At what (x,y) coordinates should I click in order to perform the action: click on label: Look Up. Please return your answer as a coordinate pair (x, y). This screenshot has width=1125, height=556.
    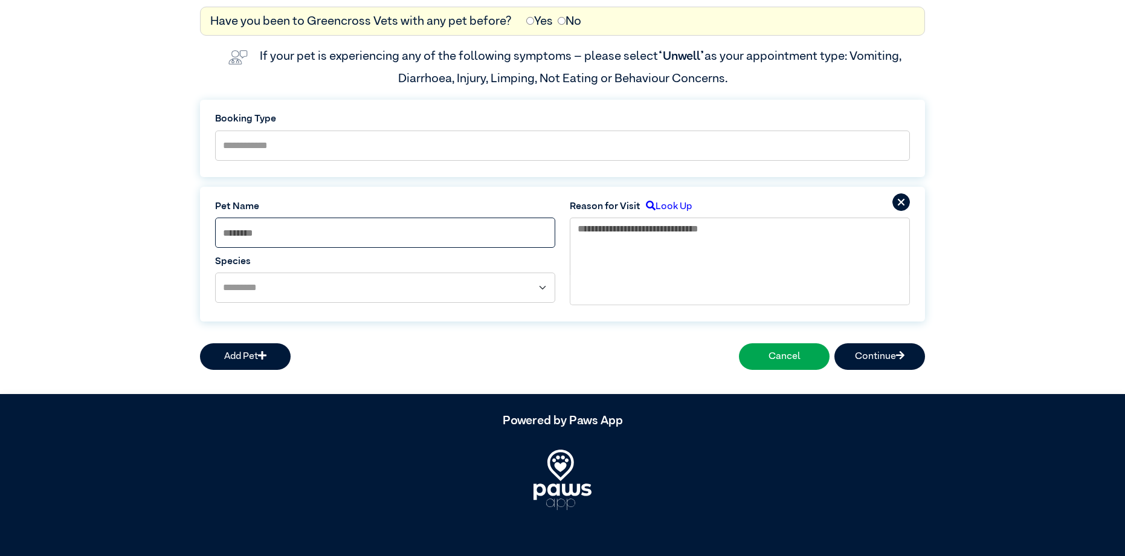
    Looking at the image, I should click on (666, 207).